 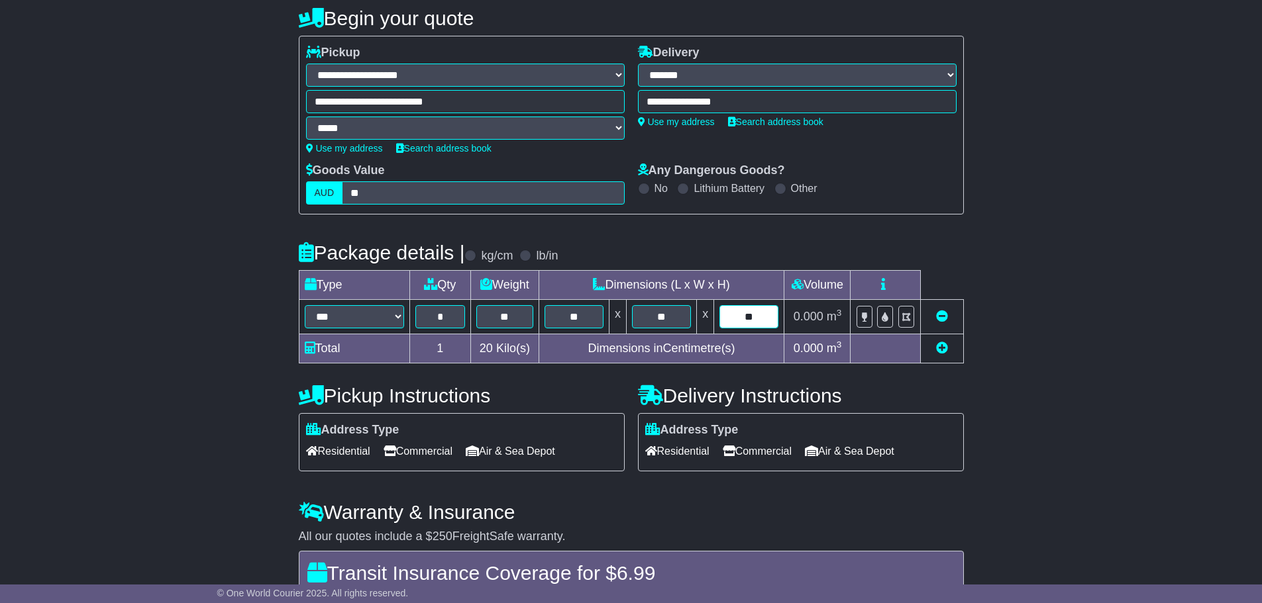 I want to click on div: All our quotes include a $ FreightSafe warranty., so click(x=631, y=537).